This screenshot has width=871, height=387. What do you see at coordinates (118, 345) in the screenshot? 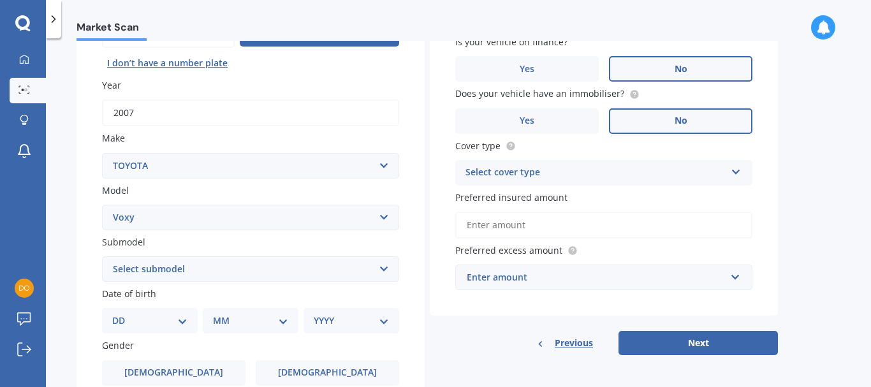
I see `span: Gender` at bounding box center [118, 345].